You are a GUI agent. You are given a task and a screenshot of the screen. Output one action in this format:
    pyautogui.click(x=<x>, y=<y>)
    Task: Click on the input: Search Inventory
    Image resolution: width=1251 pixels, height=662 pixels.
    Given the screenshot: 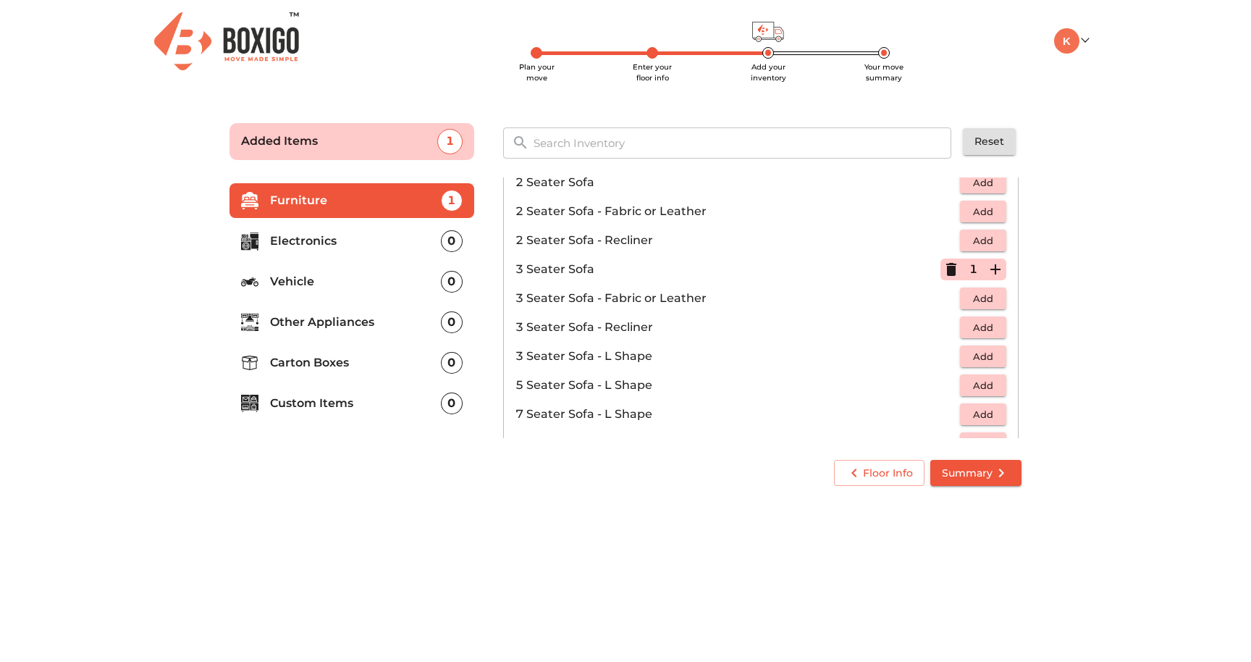 What is the action you would take?
    pyautogui.click(x=743, y=143)
    